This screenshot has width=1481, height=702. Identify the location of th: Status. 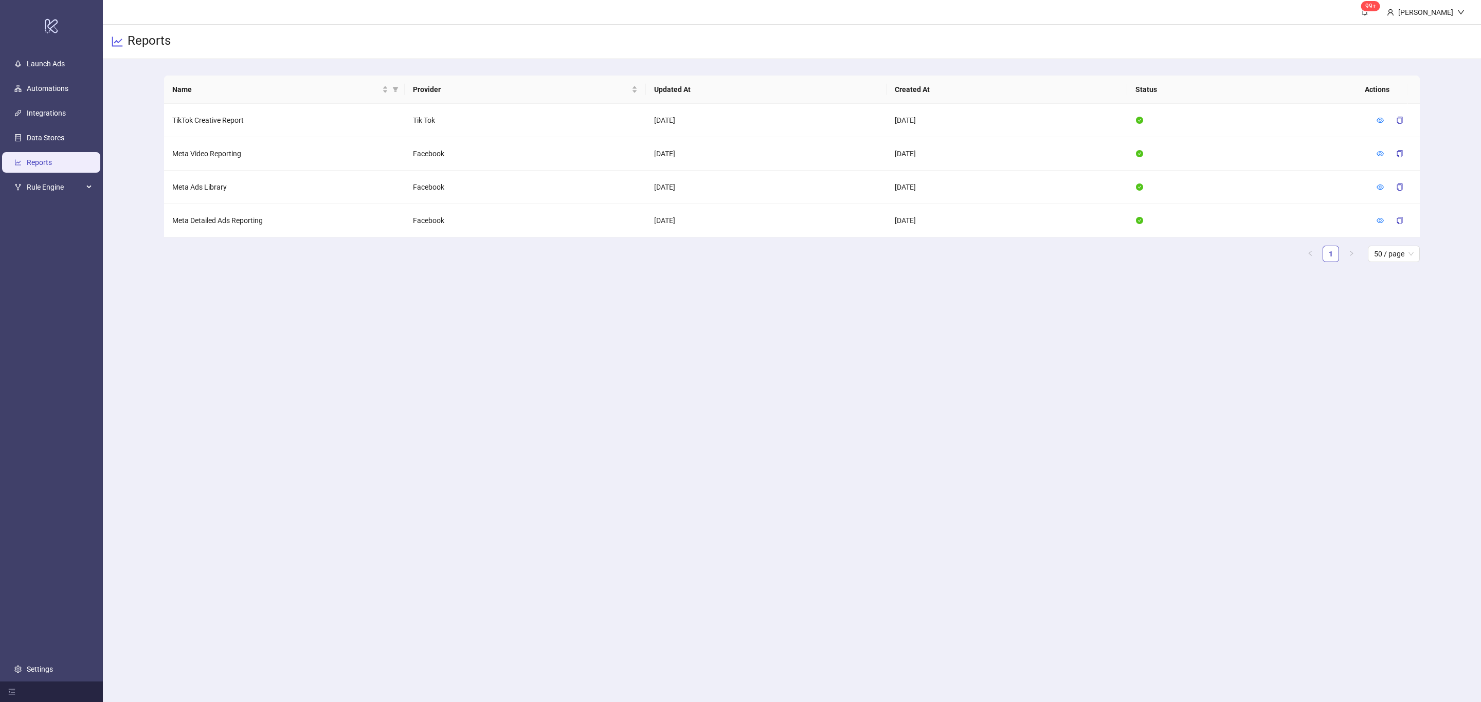
(1247, 89).